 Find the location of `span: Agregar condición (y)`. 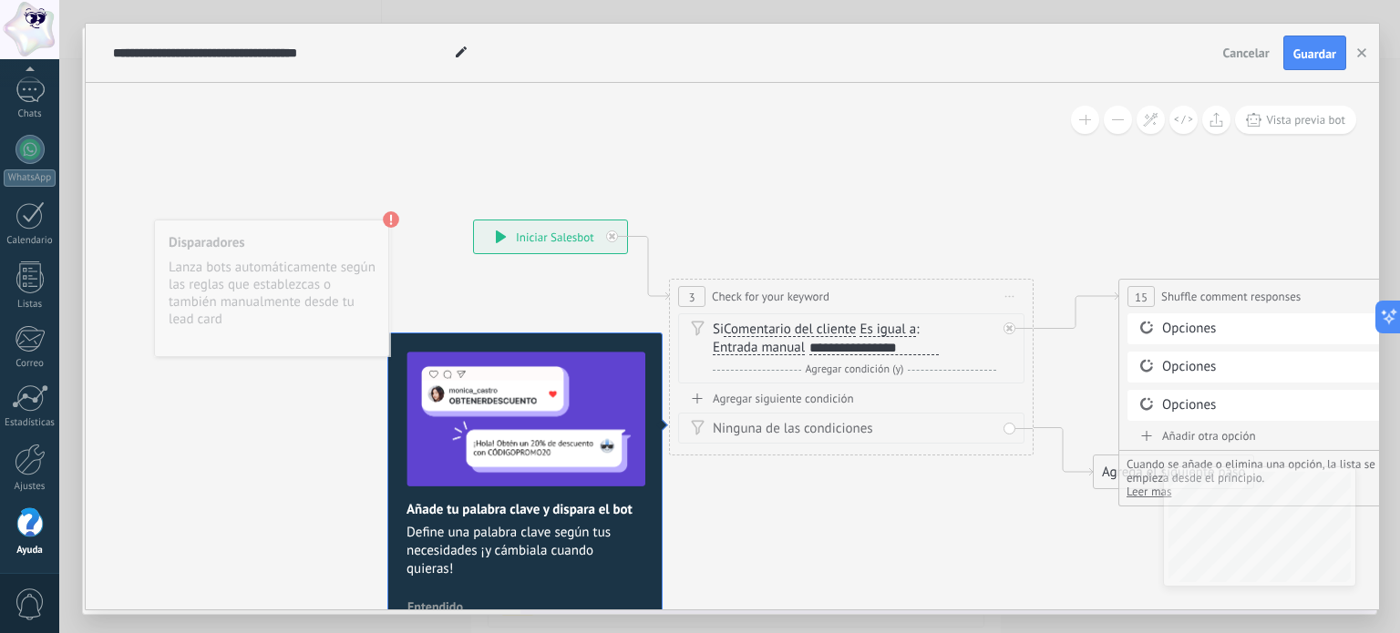

span: Agregar condición (y) is located at coordinates (855, 369).